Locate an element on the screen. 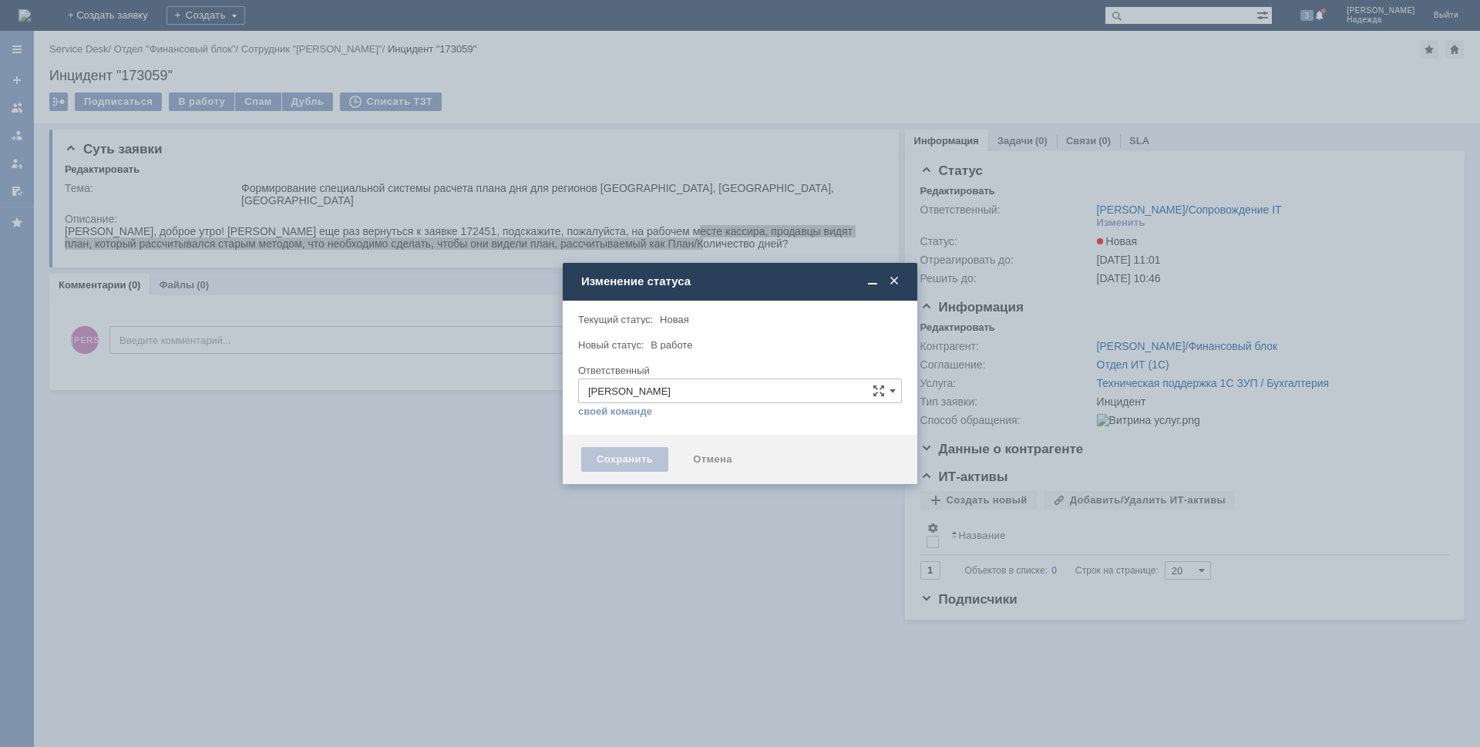 The image size is (1480, 747). a: своей команде is located at coordinates (615, 412).